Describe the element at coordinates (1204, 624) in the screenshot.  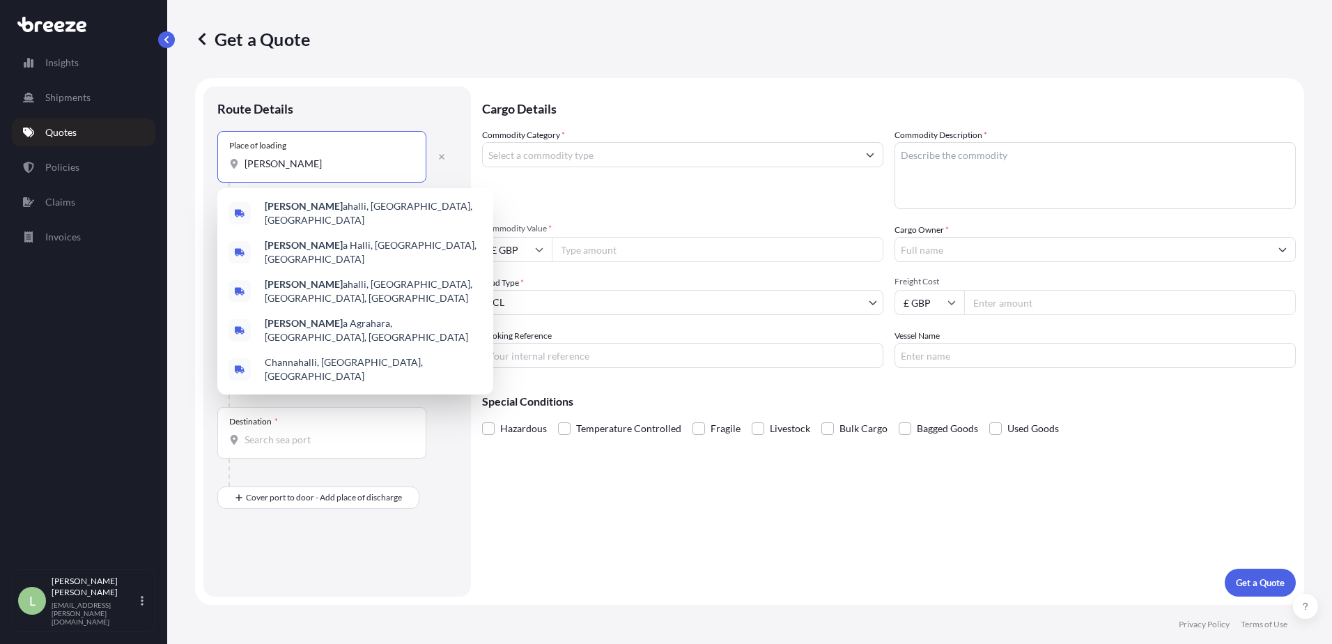
I see `p: Privacy Policy` at that location.